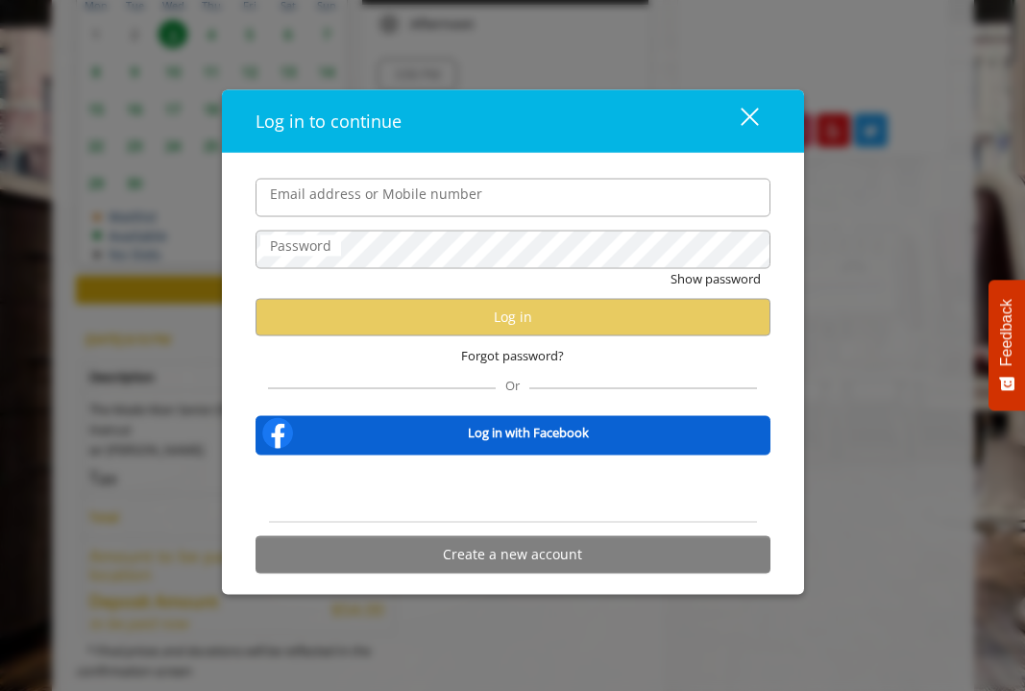  What do you see at coordinates (512, 355) in the screenshot?
I see `span: Forgot password?` at bounding box center [512, 355].